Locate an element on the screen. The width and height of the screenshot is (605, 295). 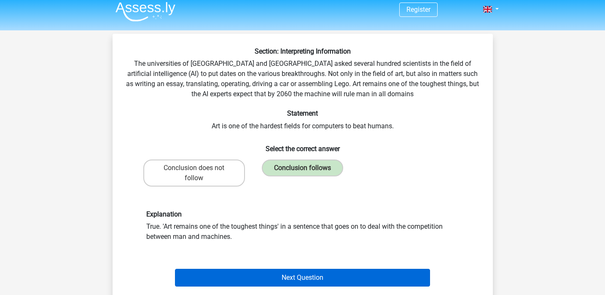
label: Conclusion follows is located at coordinates (302, 168).